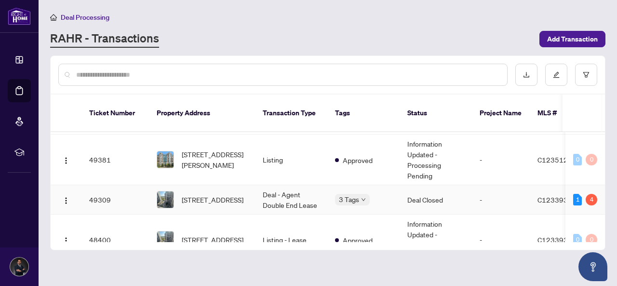 This screenshot has height=286, width=617. I want to click on a: RAHR - Transactions, so click(105, 39).